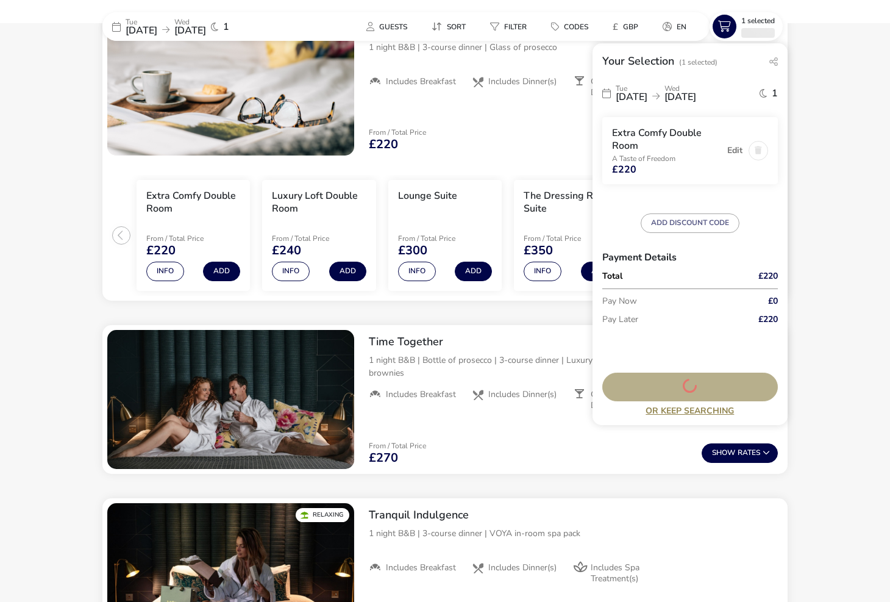  Describe the element at coordinates (384, 458) in the screenshot. I see `span: £270` at that location.